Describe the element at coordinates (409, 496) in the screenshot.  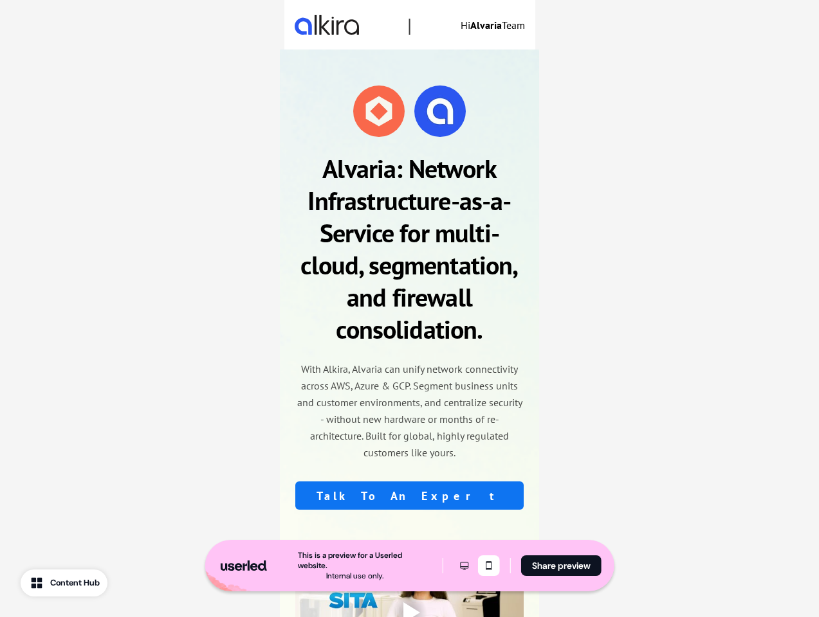
I see `a: Talk To An Expert` at that location.